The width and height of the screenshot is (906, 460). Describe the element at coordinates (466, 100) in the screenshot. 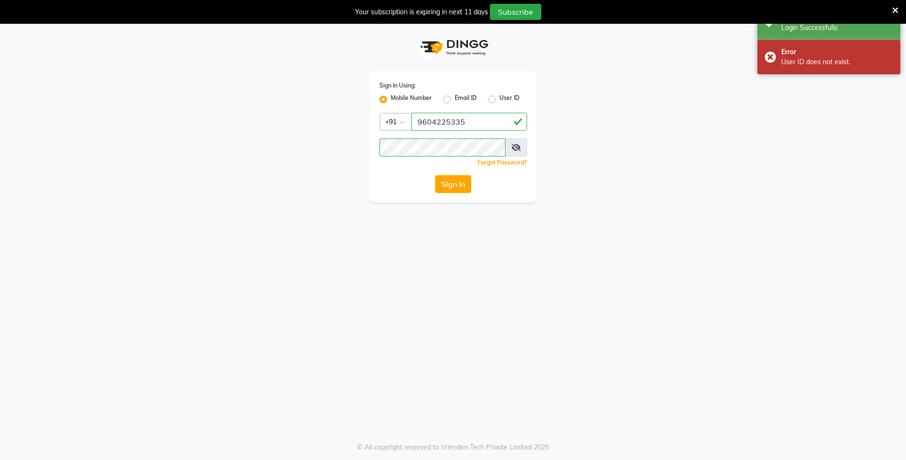

I see `label: Email ID` at that location.